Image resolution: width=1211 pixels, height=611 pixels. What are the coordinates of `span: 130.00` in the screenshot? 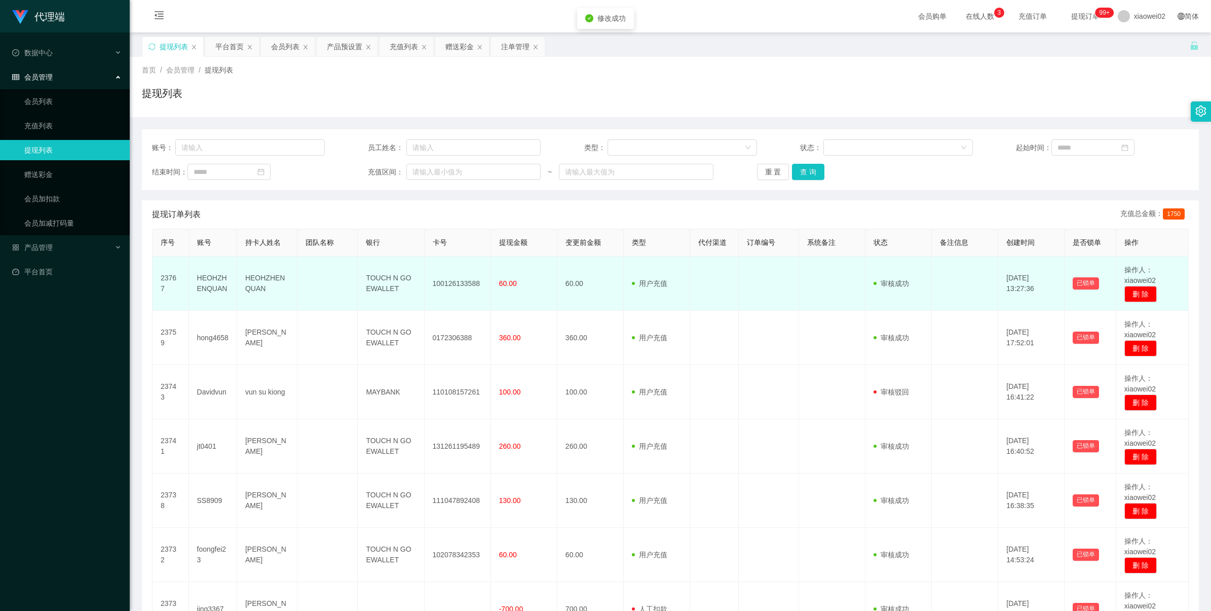 It's located at (510, 500).